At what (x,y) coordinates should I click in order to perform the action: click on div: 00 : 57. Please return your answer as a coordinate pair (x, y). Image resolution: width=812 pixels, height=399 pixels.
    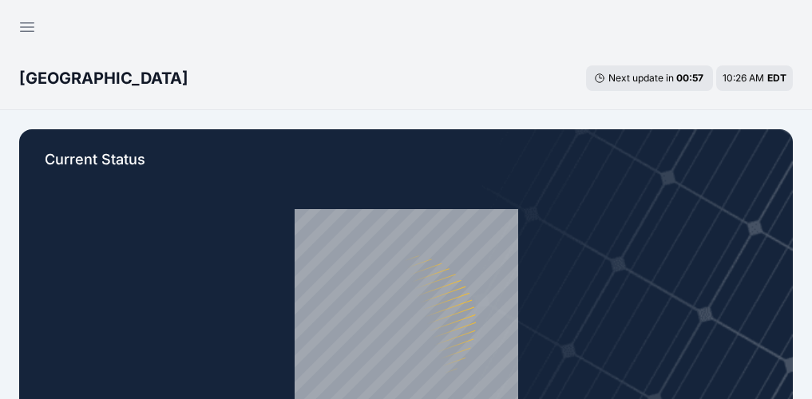
    Looking at the image, I should click on (690, 78).